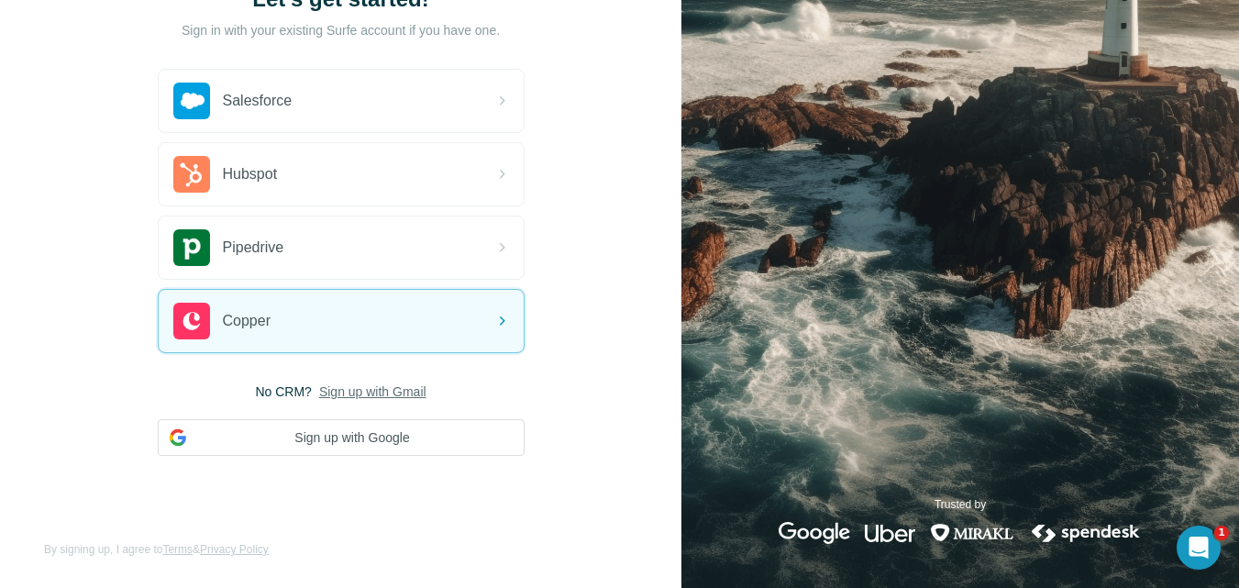  What do you see at coordinates (250, 174) in the screenshot?
I see `span: Hubspot` at bounding box center [250, 174].